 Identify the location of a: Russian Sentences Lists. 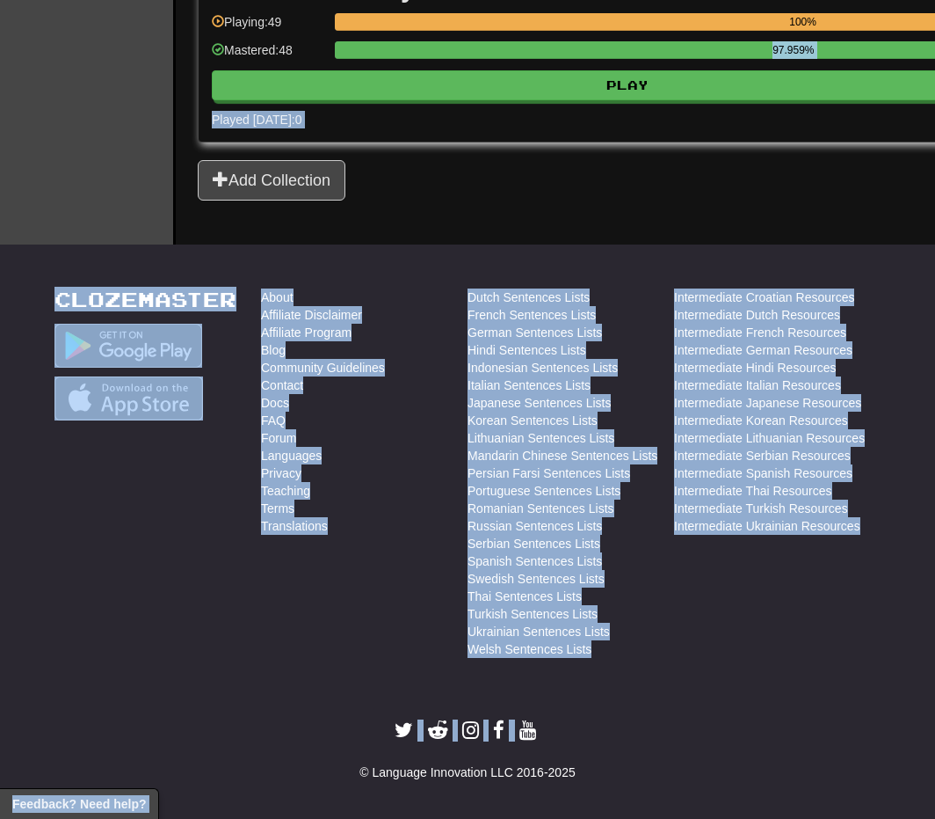
(535, 526).